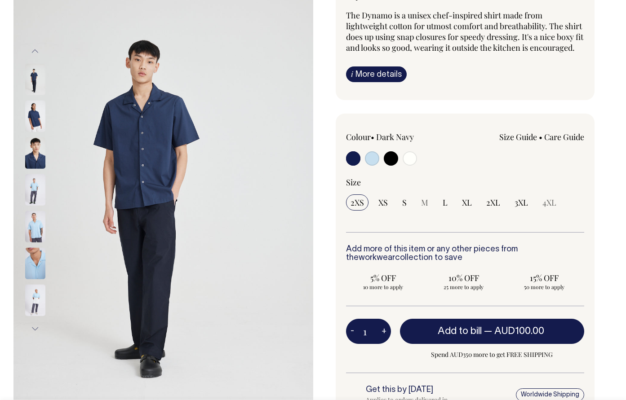  What do you see at coordinates (493, 203) in the screenshot?
I see `input: 2XL` at bounding box center [493, 203].